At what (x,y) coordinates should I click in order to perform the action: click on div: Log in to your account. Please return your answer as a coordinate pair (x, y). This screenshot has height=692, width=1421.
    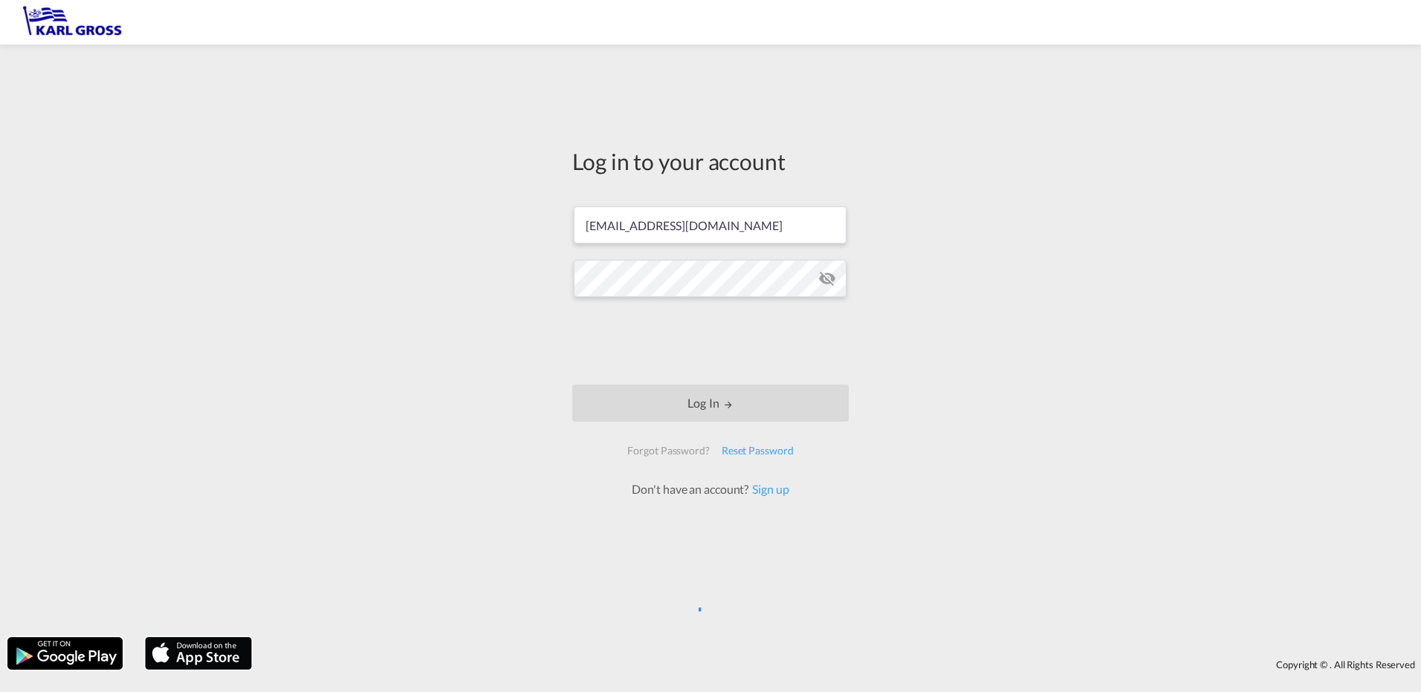
    Looking at the image, I should click on (710, 161).